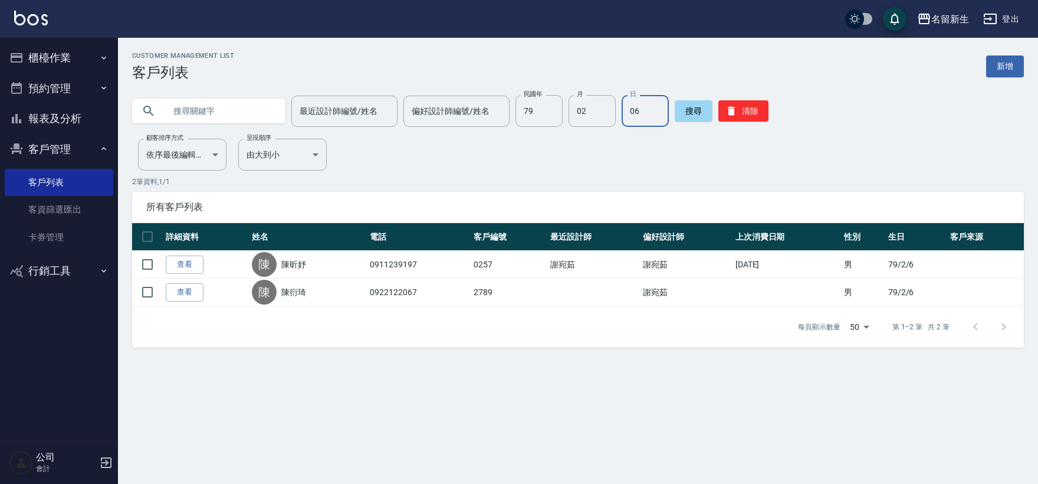  Describe the element at coordinates (308, 237) in the screenshot. I see `th: 姓名` at that location.